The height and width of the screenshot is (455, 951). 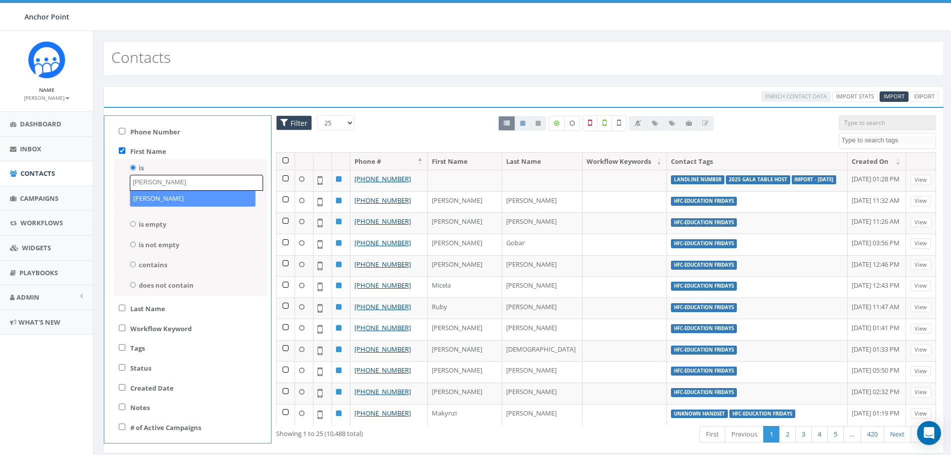 I want to click on label: Workflow Keyword, so click(x=161, y=329).